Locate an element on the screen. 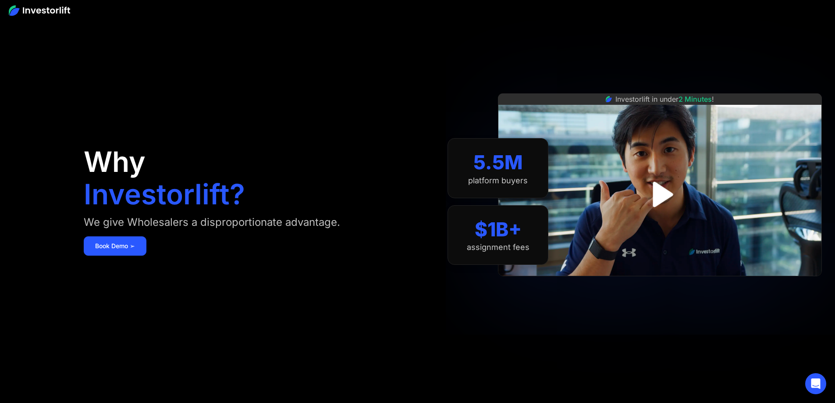 This screenshot has height=403, width=835. div: 5.5M is located at coordinates (498, 162).